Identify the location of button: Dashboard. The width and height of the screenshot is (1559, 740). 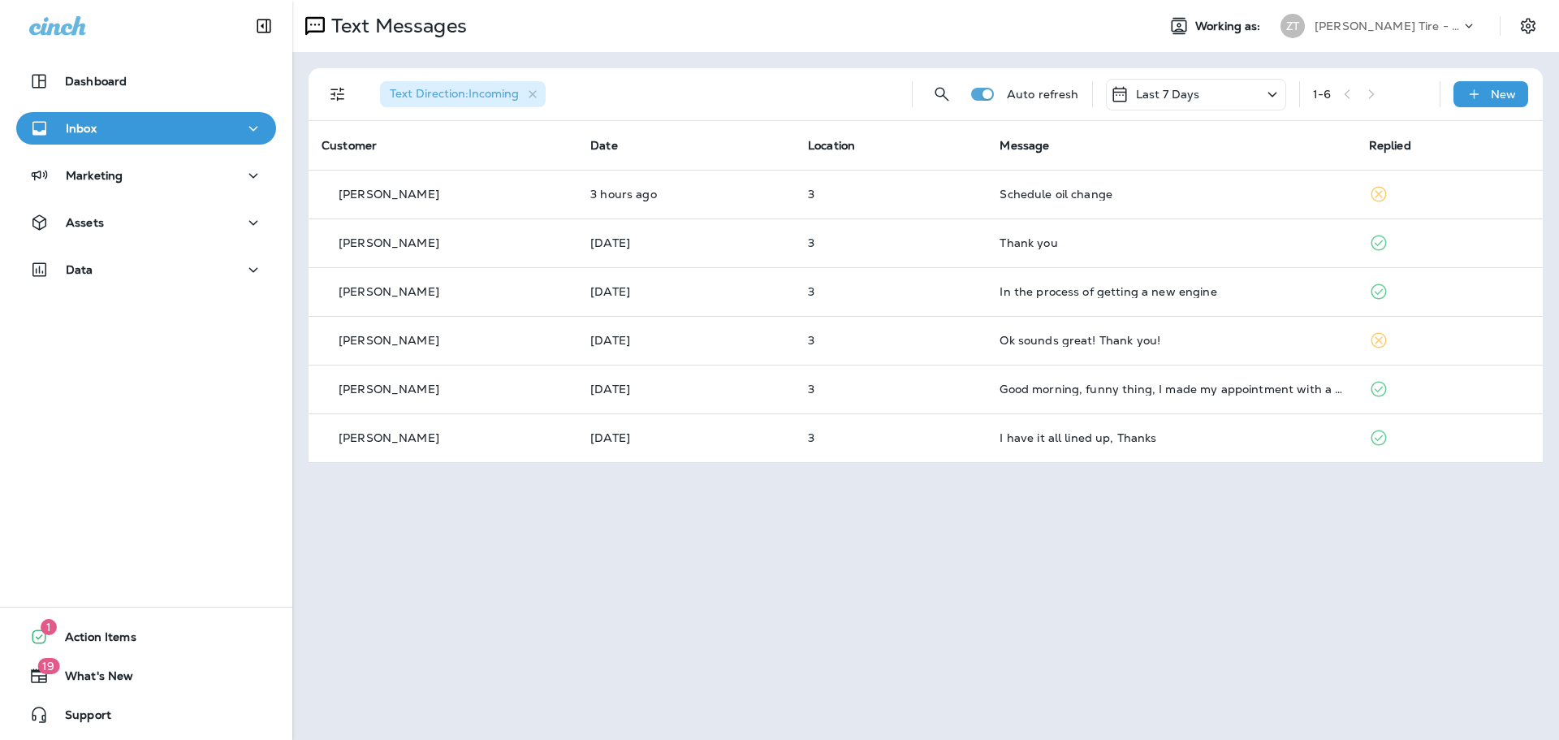
(146, 81).